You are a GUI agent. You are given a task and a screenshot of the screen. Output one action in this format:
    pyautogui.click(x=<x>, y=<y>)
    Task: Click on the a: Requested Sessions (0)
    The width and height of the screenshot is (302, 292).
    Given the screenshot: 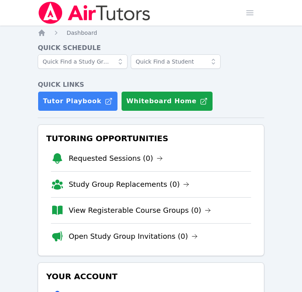 What is the action you would take?
    pyautogui.click(x=115, y=159)
    